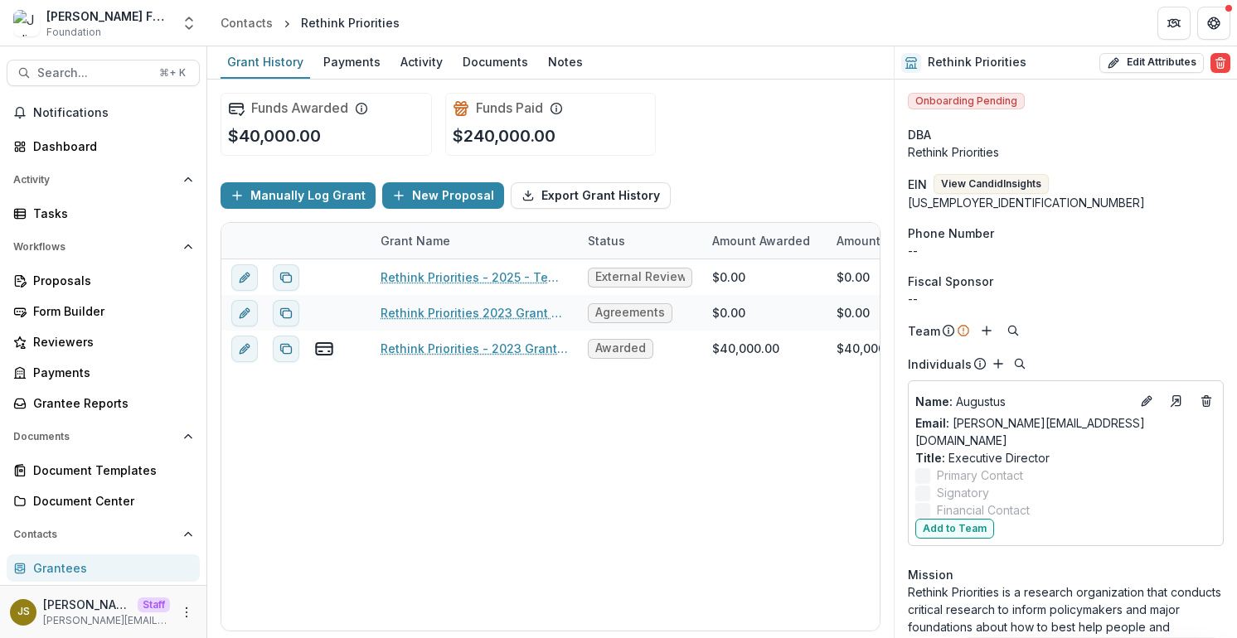 This screenshot has height=638, width=1237. What do you see at coordinates (630, 312) in the screenshot?
I see `span: Agreements` at bounding box center [630, 312].